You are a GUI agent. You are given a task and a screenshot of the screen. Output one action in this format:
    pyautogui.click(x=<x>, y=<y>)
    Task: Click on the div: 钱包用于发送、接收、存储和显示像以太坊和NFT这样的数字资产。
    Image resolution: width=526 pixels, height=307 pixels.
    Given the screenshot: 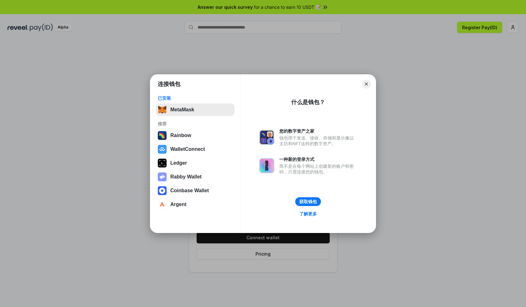 What is the action you would take?
    pyautogui.click(x=318, y=141)
    